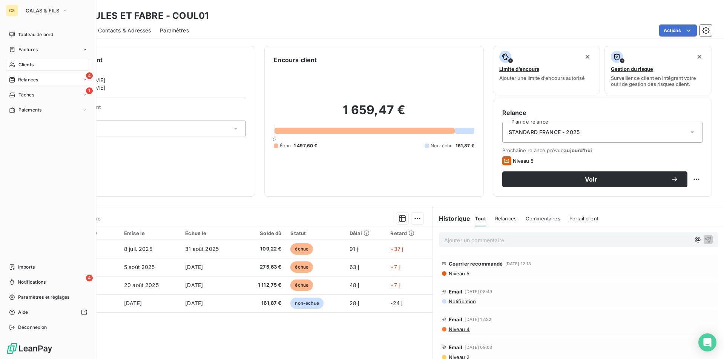 The width and height of the screenshot is (724, 359). I want to click on h6: Encours client, so click(295, 60).